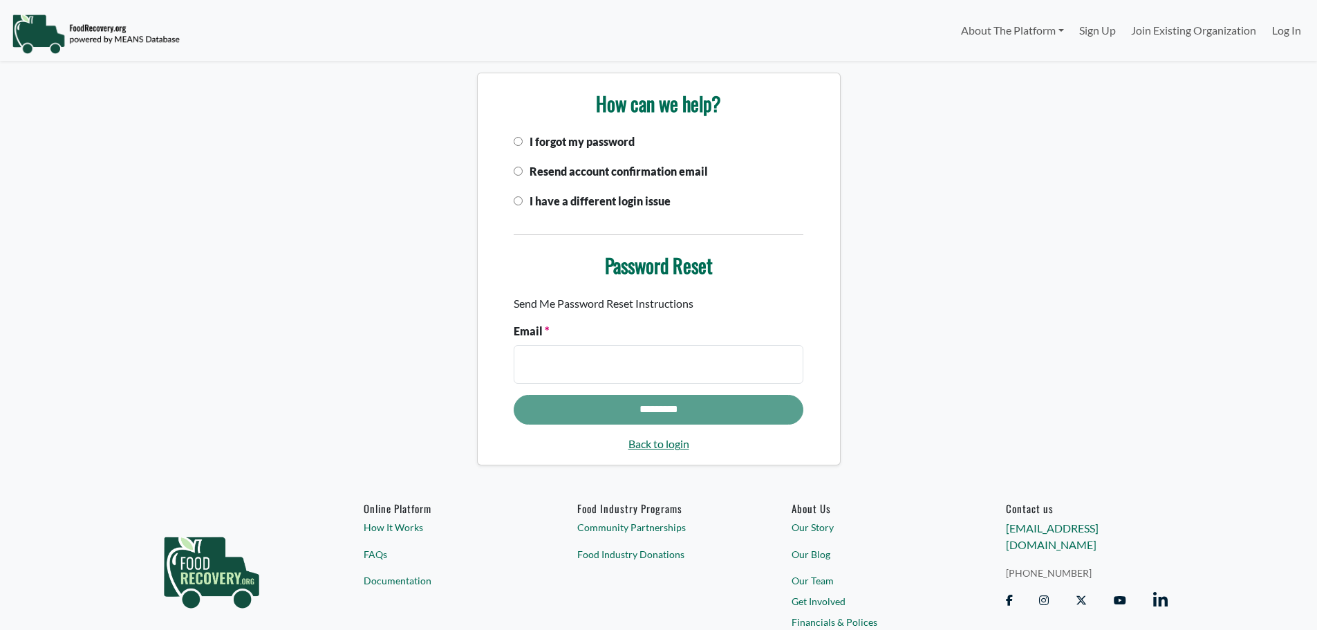 The image size is (1317, 630). I want to click on h3: How can we help?, so click(658, 104).